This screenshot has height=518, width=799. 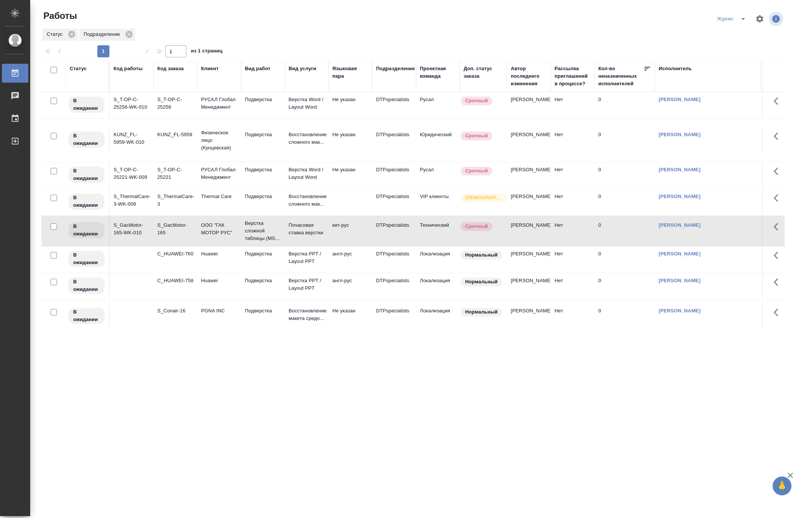 I want to click on td: VIP клиенты, so click(x=438, y=202).